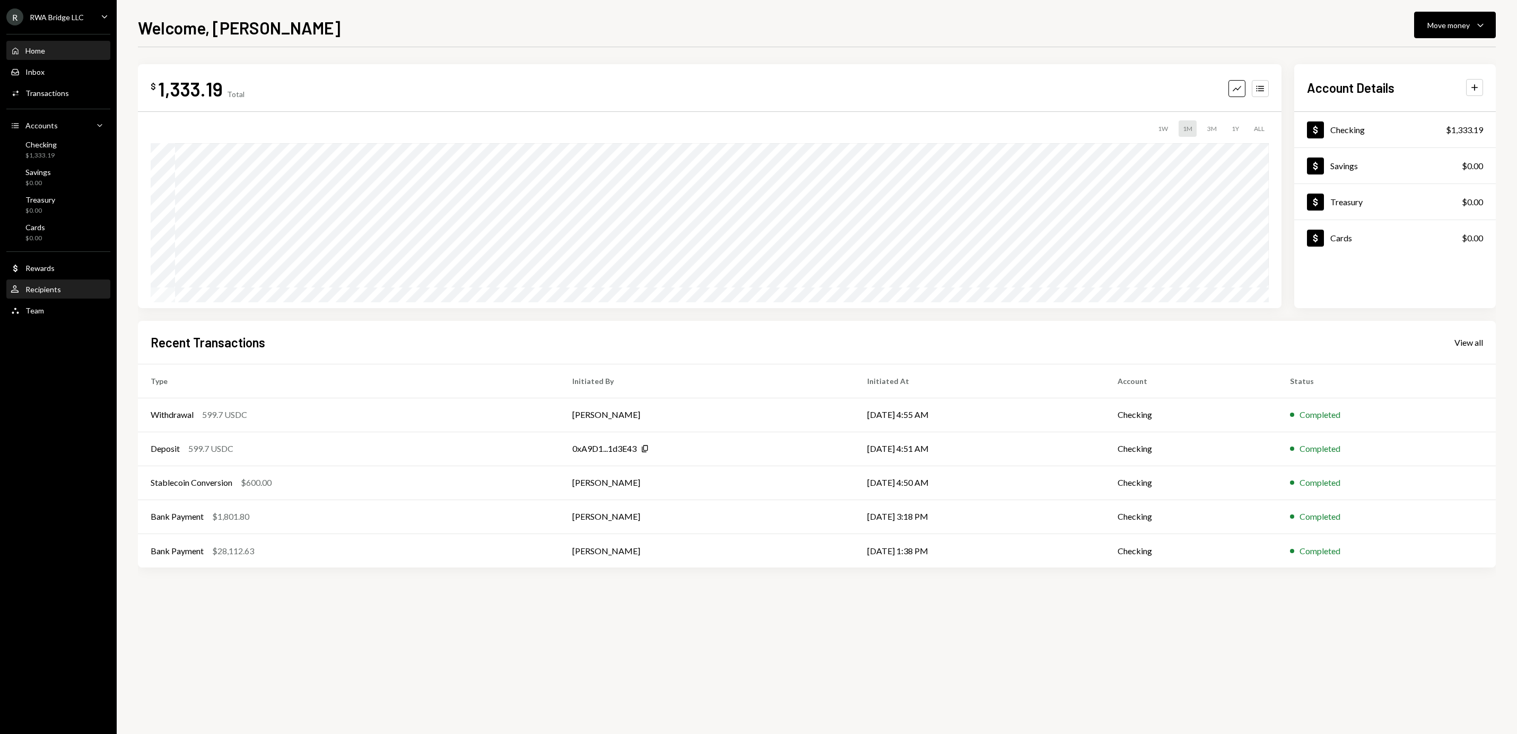  Describe the element at coordinates (1468, 343) in the screenshot. I see `div: View all` at that location.